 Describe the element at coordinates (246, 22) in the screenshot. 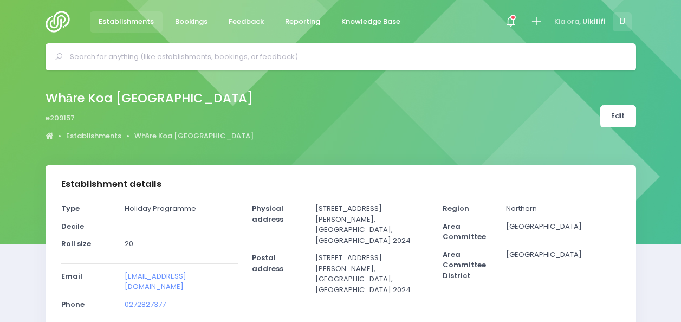

I see `a: Feedback` at that location.